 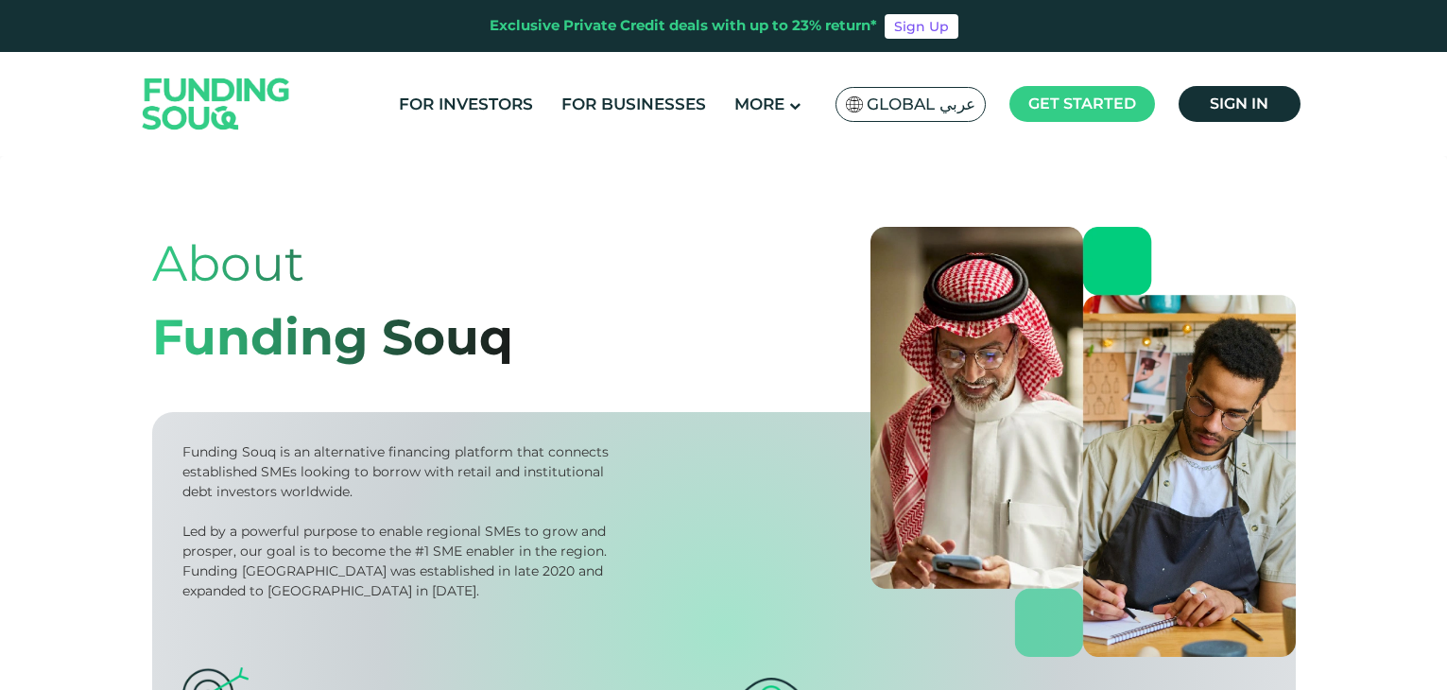 I want to click on img: Logo, so click(x=216, y=103).